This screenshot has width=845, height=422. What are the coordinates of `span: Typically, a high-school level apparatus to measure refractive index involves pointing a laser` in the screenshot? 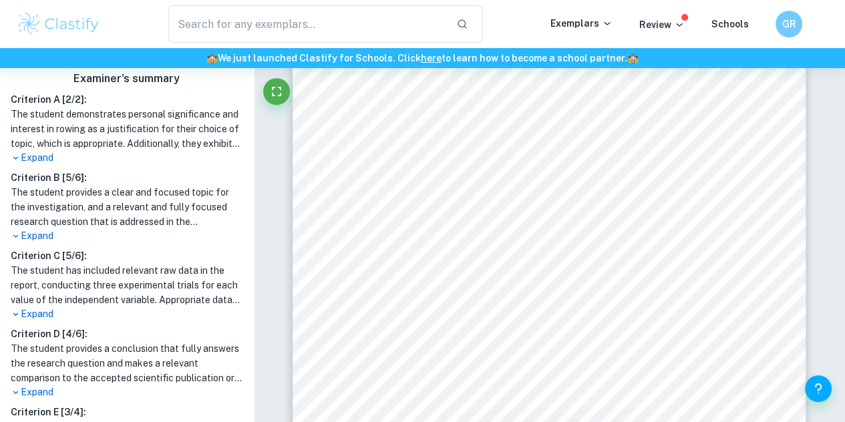 It's located at (554, 259).